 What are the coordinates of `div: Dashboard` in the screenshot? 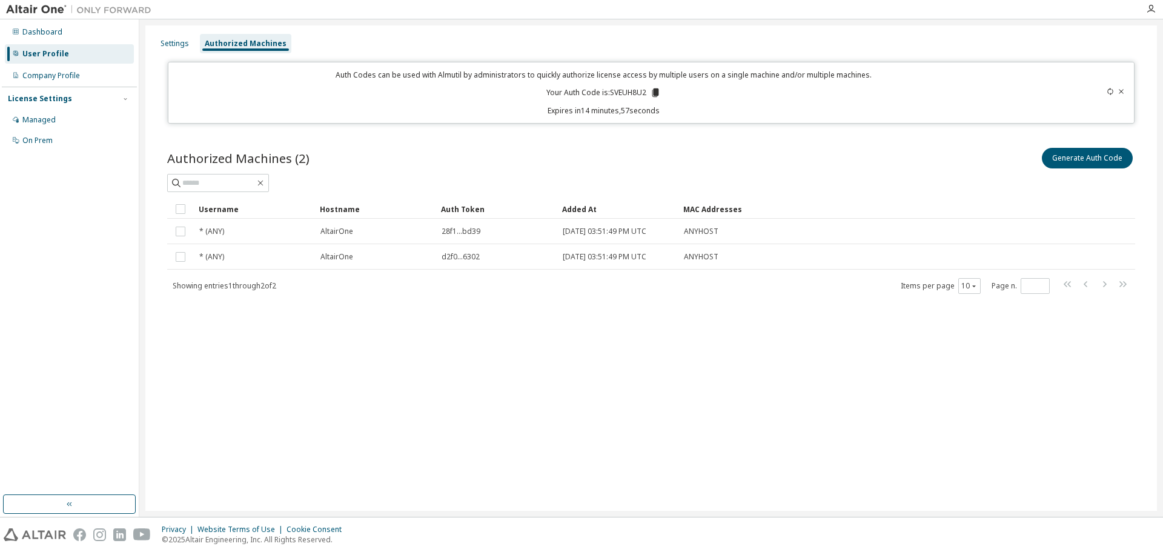 It's located at (42, 32).